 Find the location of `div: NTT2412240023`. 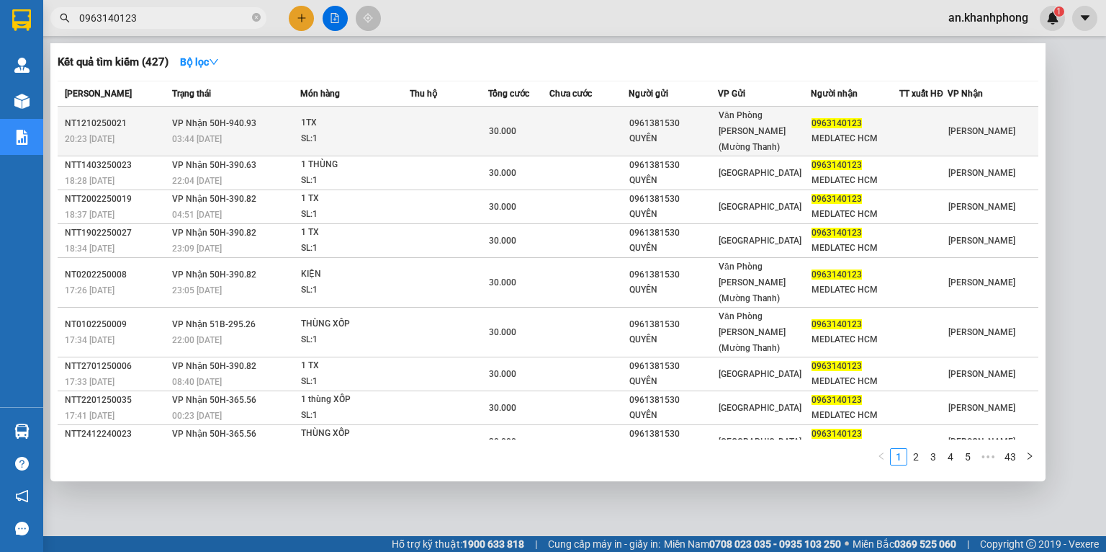

div: NTT2412240023 is located at coordinates (116, 434).